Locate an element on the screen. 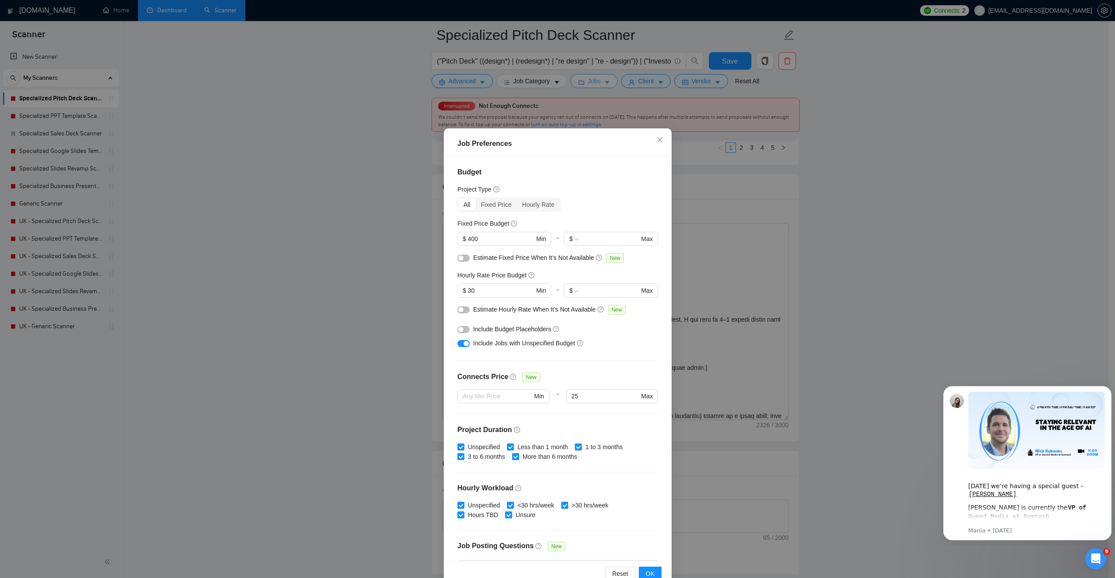 The image size is (1115, 578). span: 1 to 3 months is located at coordinates (604, 447).